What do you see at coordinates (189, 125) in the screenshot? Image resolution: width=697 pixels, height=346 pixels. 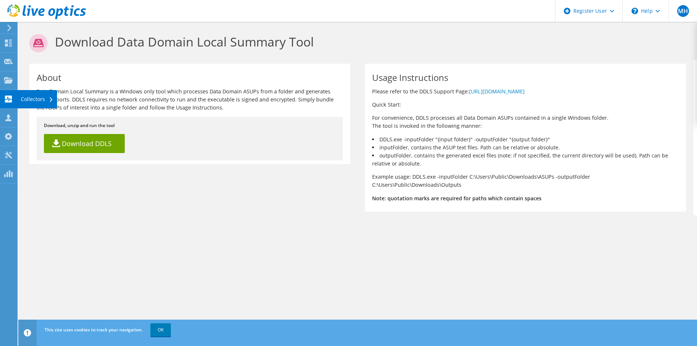 I see `p: Download, unzip and run the tool` at bounding box center [189, 125].